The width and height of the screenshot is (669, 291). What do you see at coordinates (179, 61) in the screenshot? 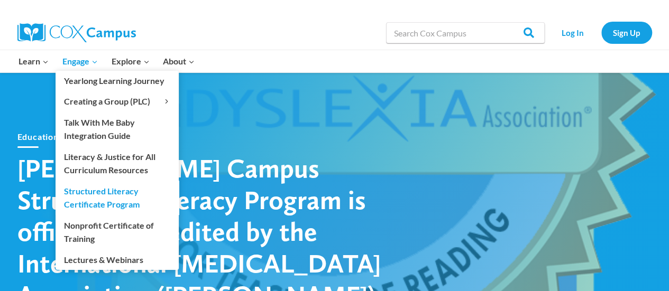
I see `button: Child menu of About` at bounding box center [179, 61].